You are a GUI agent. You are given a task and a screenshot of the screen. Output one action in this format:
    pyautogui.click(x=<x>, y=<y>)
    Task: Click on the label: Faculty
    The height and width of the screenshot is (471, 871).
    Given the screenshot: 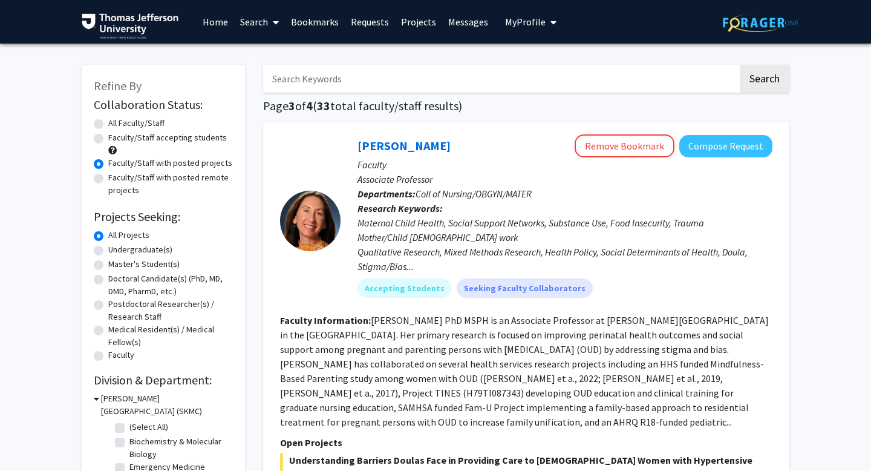 What is the action you would take?
    pyautogui.click(x=121, y=354)
    